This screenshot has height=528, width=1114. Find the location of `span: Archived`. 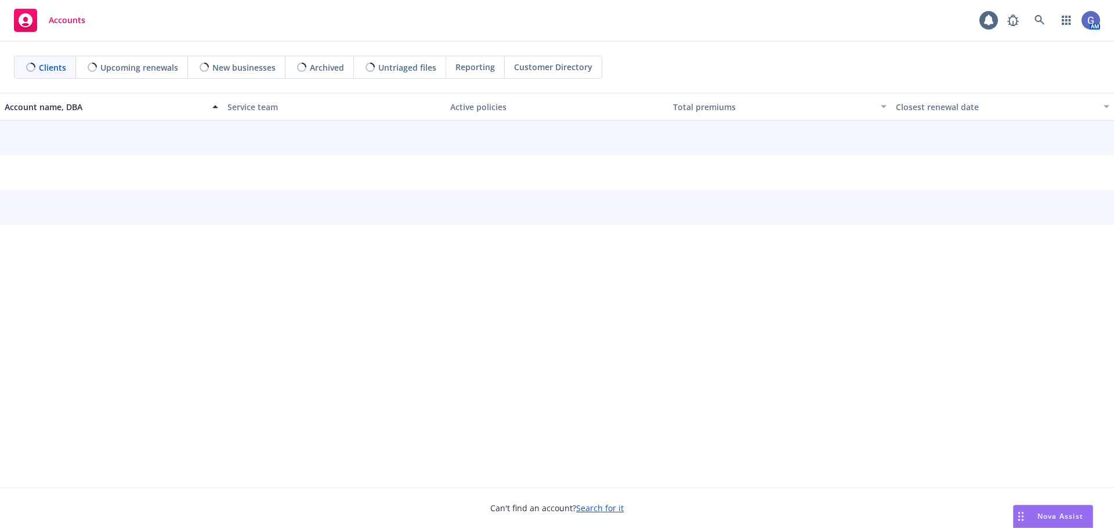

span: Archived is located at coordinates (327, 67).